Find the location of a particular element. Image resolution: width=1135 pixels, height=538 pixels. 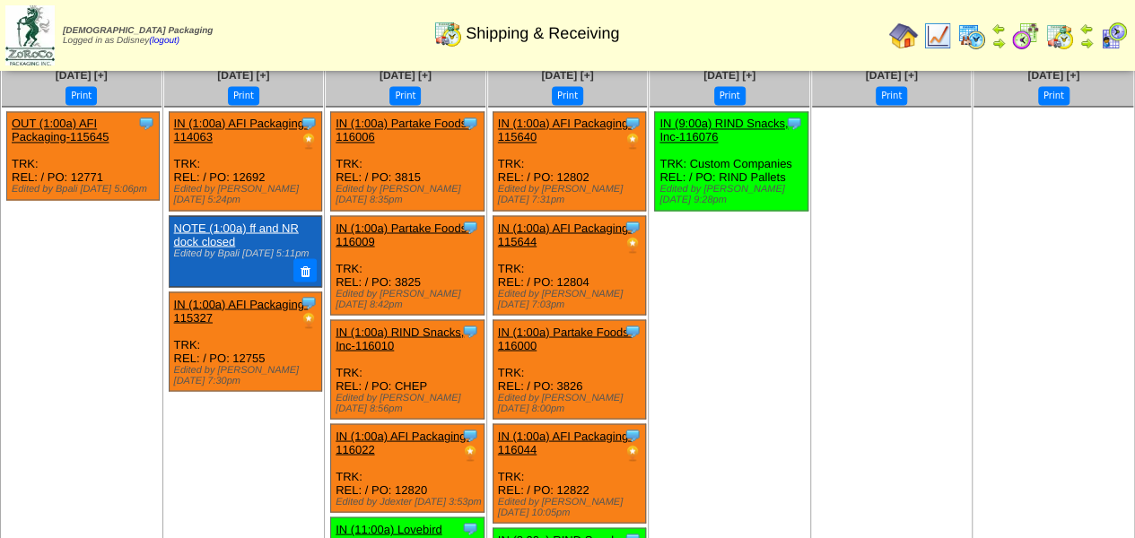

div: TRK: REL: / PO: CHEP is located at coordinates (407, 370).